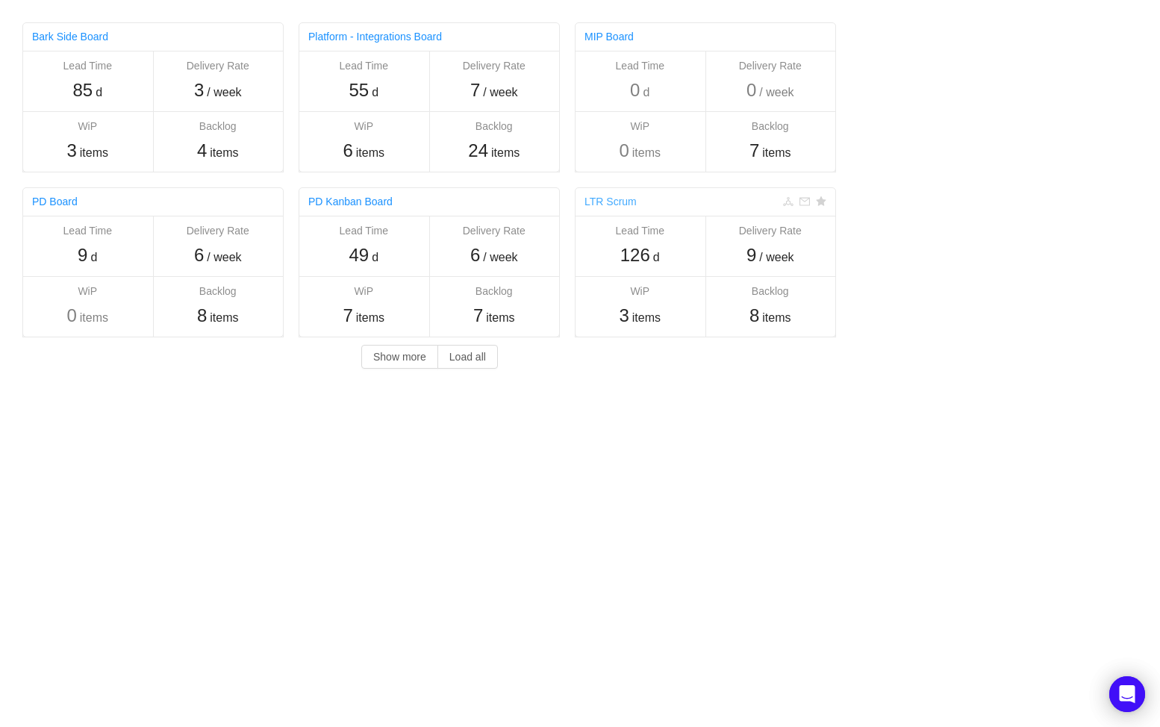  I want to click on span: 24, so click(478, 150).